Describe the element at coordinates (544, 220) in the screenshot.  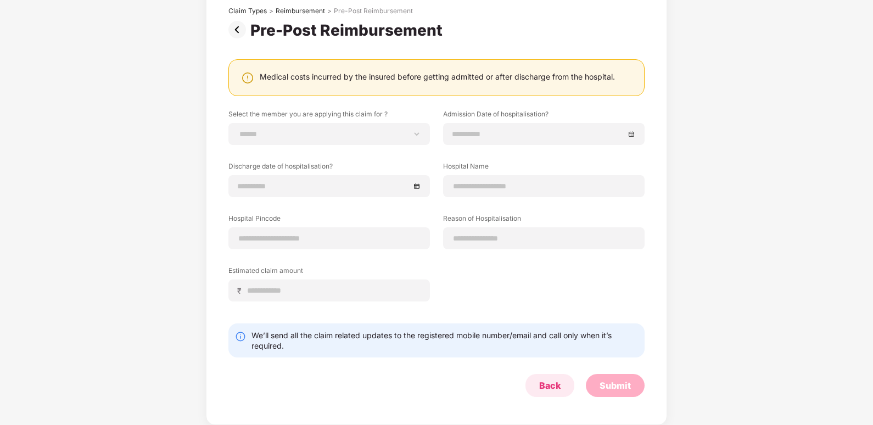
I see `label: Reason of Hospitalisation` at that location.